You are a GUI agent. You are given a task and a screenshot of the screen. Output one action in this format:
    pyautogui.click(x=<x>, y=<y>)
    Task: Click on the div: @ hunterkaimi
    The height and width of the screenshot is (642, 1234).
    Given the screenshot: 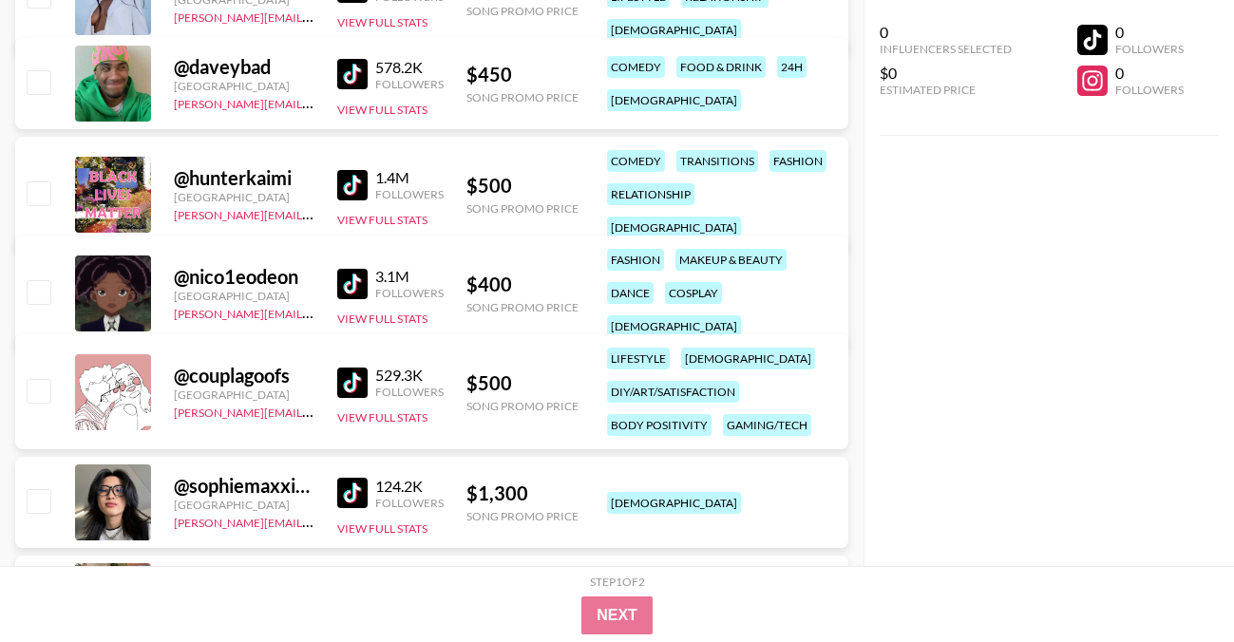 What is the action you would take?
    pyautogui.click(x=244, y=178)
    